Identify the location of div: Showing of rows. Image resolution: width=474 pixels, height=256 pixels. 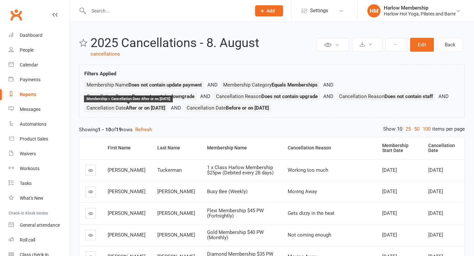
(272, 130).